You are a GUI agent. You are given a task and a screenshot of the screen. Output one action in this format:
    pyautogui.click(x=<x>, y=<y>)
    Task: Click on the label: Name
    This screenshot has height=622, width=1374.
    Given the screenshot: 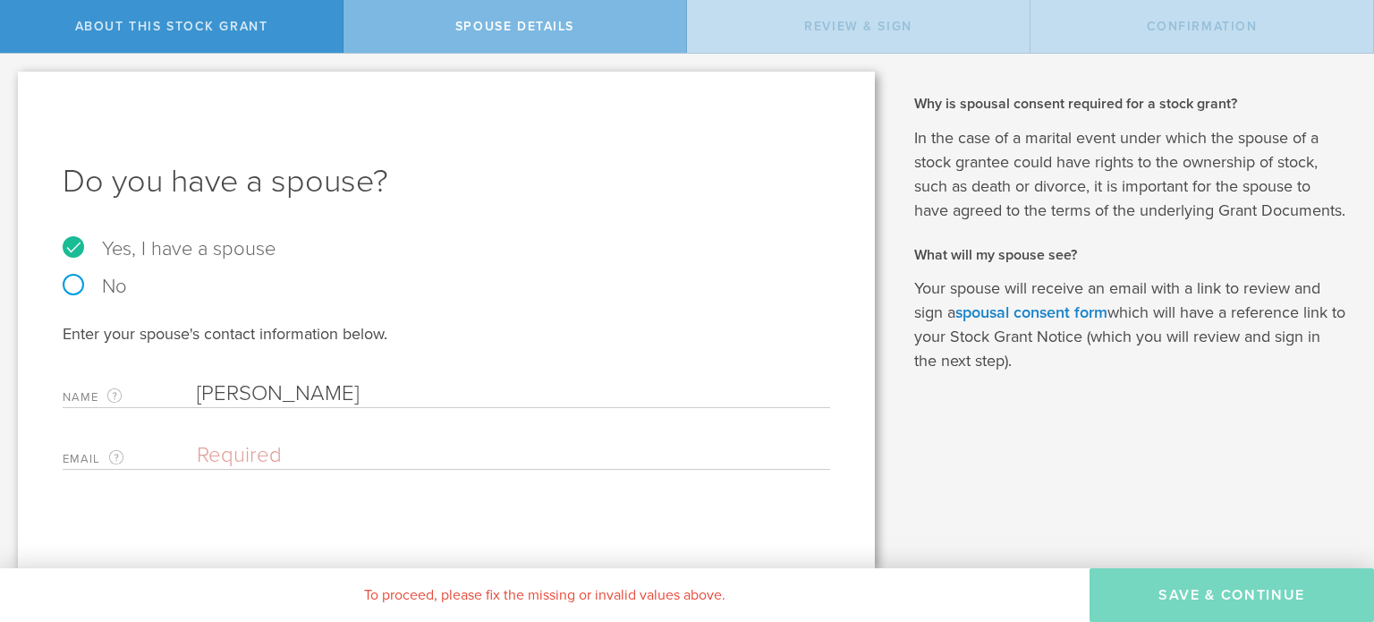 What is the action you would take?
    pyautogui.click(x=130, y=396)
    